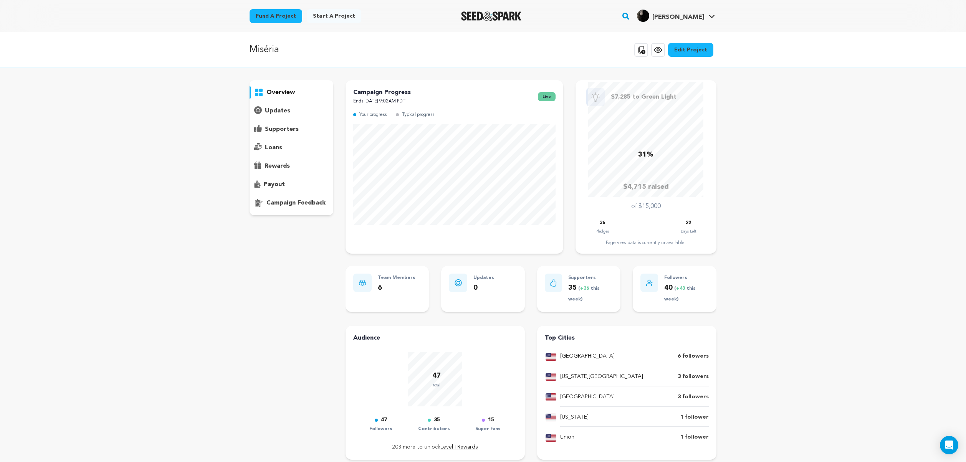  What do you see at coordinates (484, 288) in the screenshot?
I see `p: 0` at bounding box center [484, 288].